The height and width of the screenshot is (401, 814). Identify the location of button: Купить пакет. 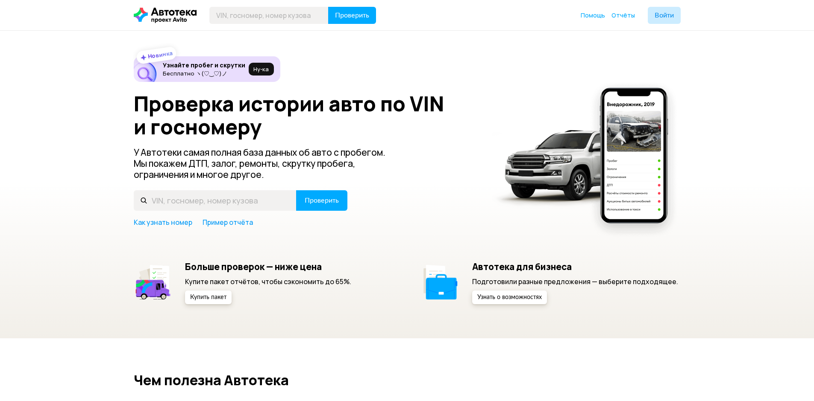
(208, 298).